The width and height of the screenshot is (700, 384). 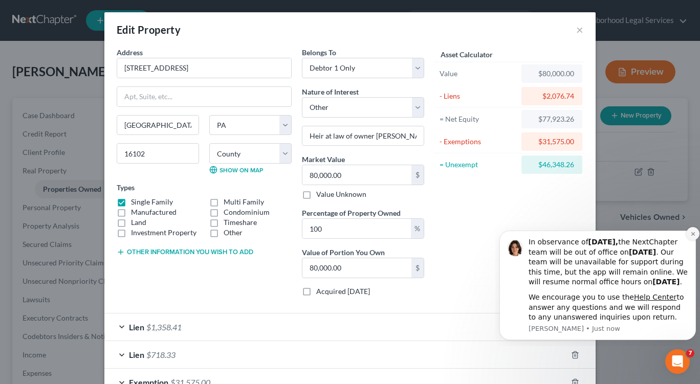 I want to click on a: Show on Map, so click(x=236, y=170).